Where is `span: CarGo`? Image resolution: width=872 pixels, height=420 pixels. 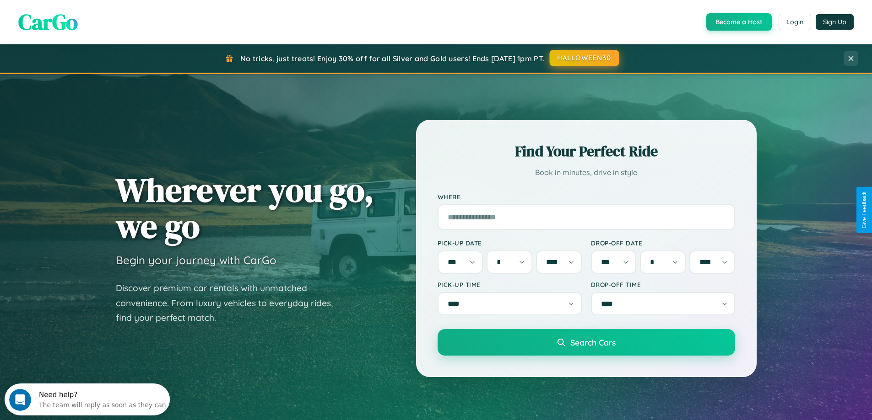 span: CarGo is located at coordinates (48, 22).